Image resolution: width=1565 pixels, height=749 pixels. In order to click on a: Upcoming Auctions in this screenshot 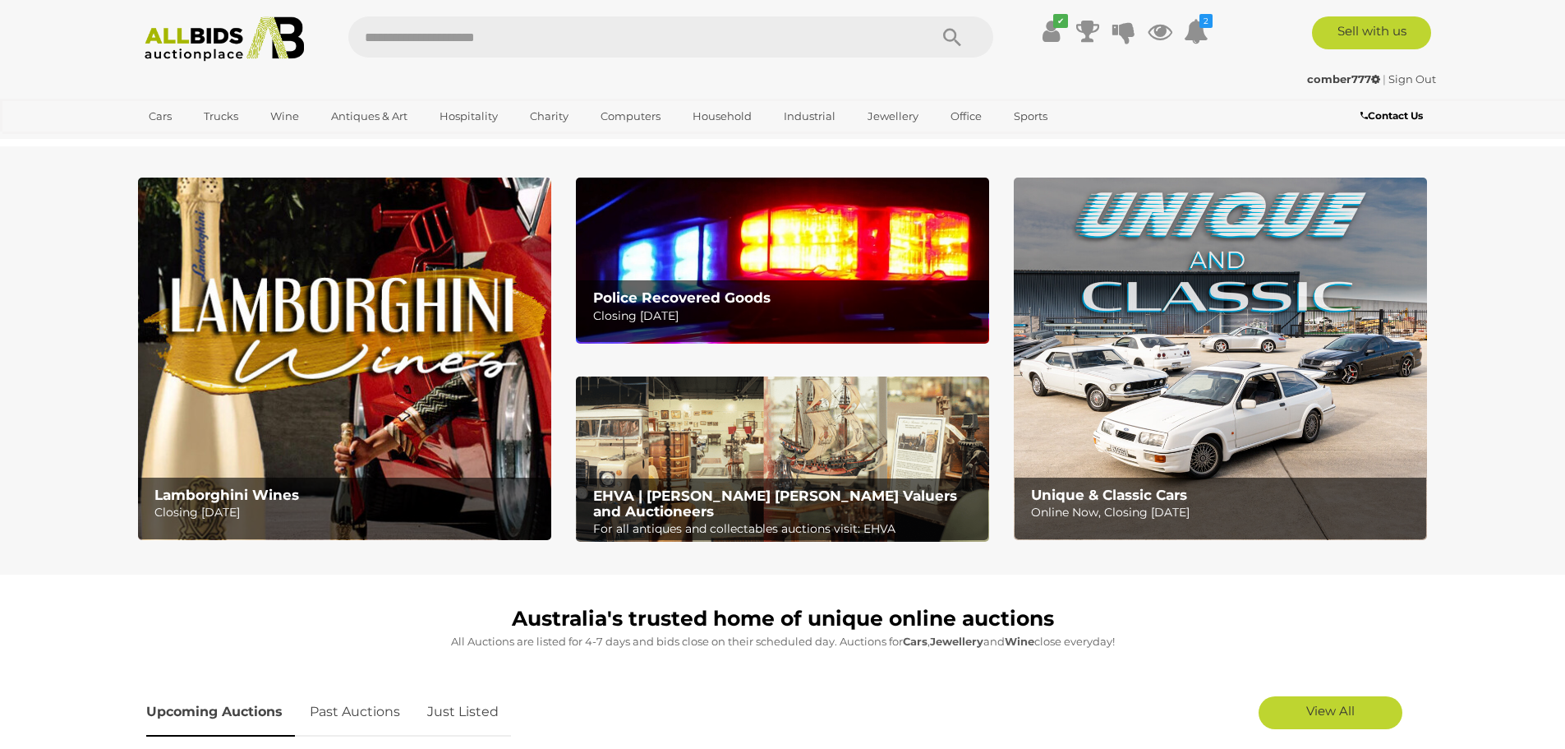, I will do `click(220, 712)`.